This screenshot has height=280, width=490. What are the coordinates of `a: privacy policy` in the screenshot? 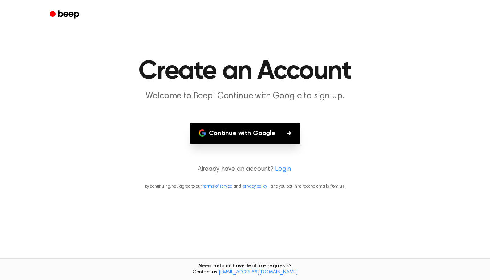 It's located at (255, 186).